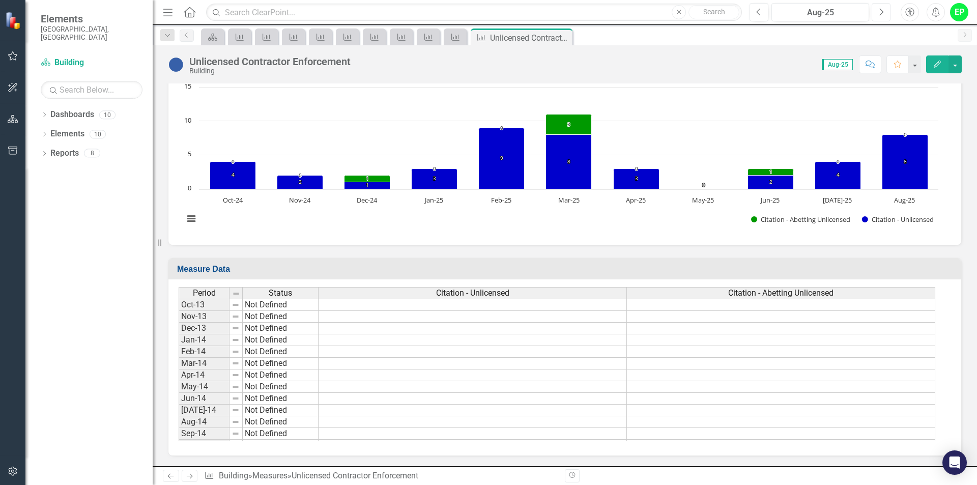 This screenshot has height=485, width=977. What do you see at coordinates (92, 90) in the screenshot?
I see `input: Search Below...` at bounding box center [92, 90].